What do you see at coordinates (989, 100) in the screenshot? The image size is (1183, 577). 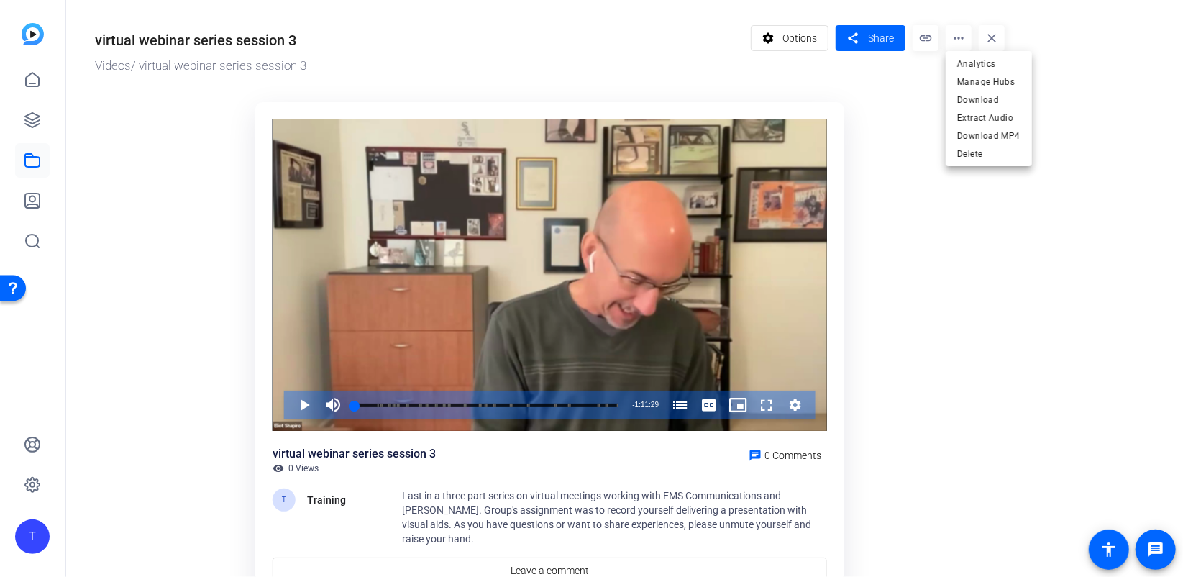 I see `span: Download` at bounding box center [989, 100].